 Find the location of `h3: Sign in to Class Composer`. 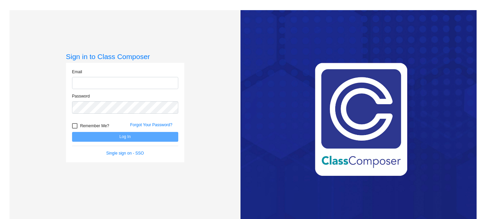

h3: Sign in to Class Composer is located at coordinates (125, 56).